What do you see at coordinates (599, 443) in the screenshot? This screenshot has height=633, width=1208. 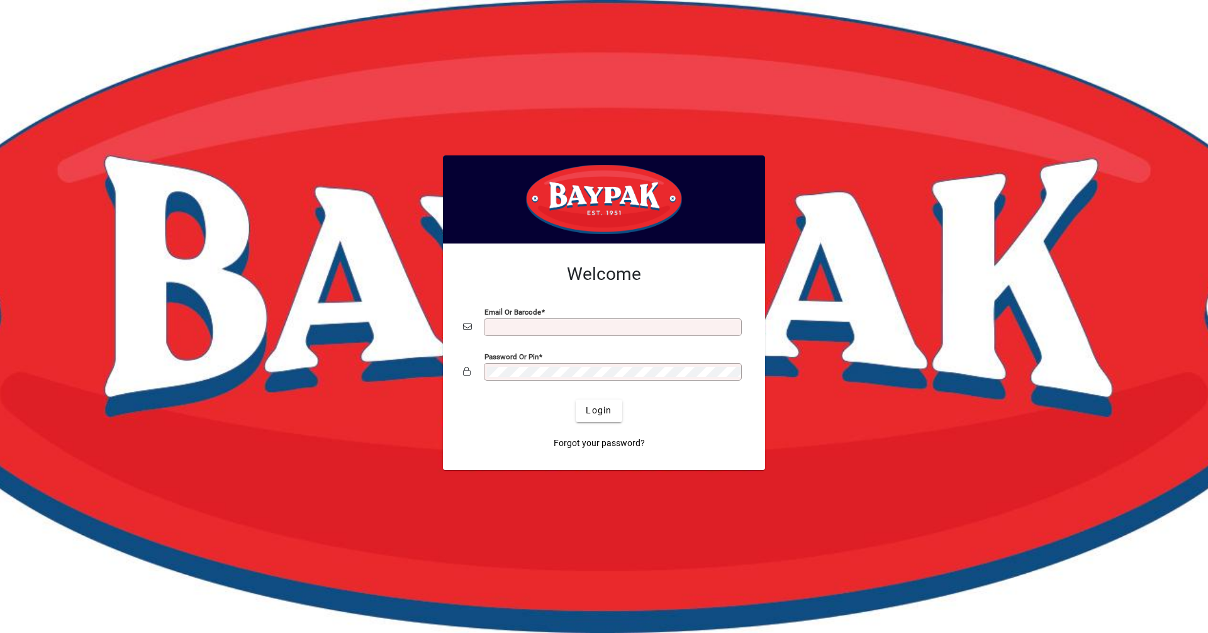 I see `a: Forgot your password?` at bounding box center [599, 443].